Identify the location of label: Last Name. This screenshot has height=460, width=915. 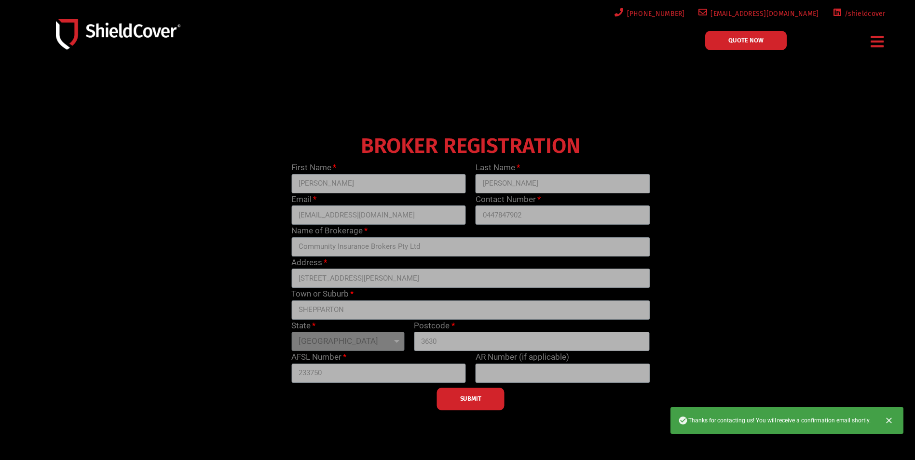
(498, 168).